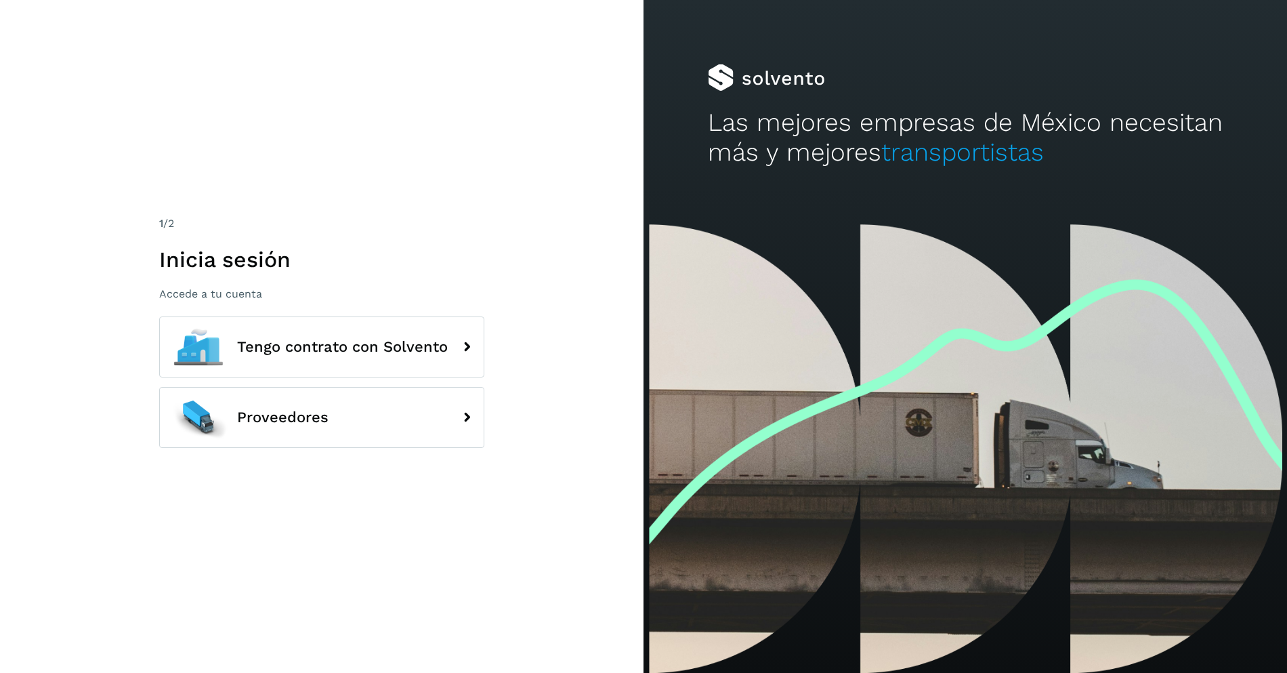 This screenshot has height=673, width=1287. What do you see at coordinates (322, 417) in the screenshot?
I see `button: Proveedores` at bounding box center [322, 417].